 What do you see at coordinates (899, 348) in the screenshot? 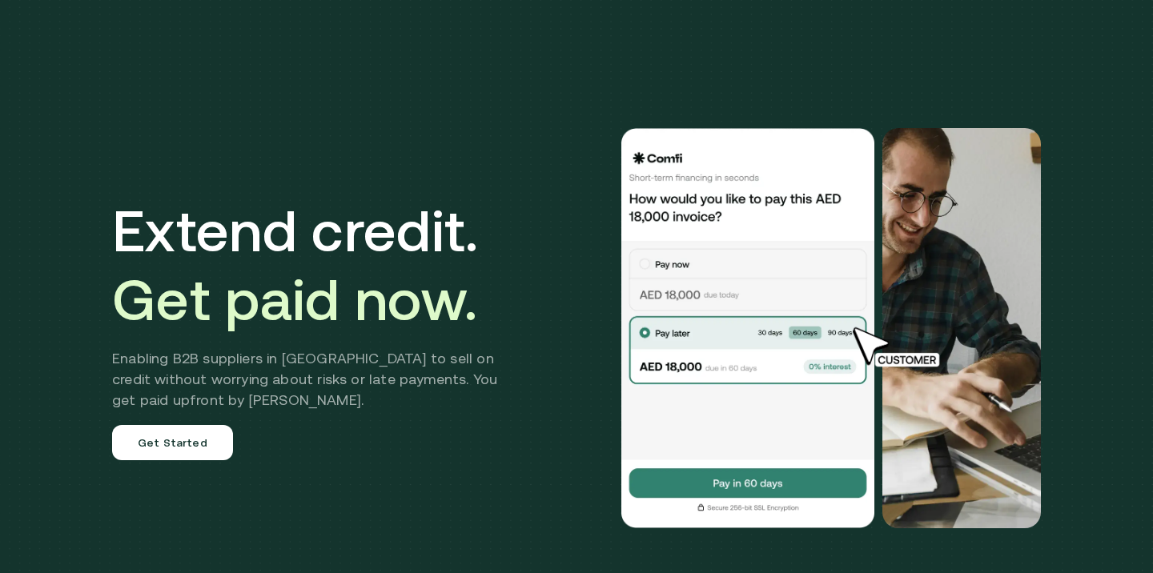
I see `img: cursor` at bounding box center [899, 348].